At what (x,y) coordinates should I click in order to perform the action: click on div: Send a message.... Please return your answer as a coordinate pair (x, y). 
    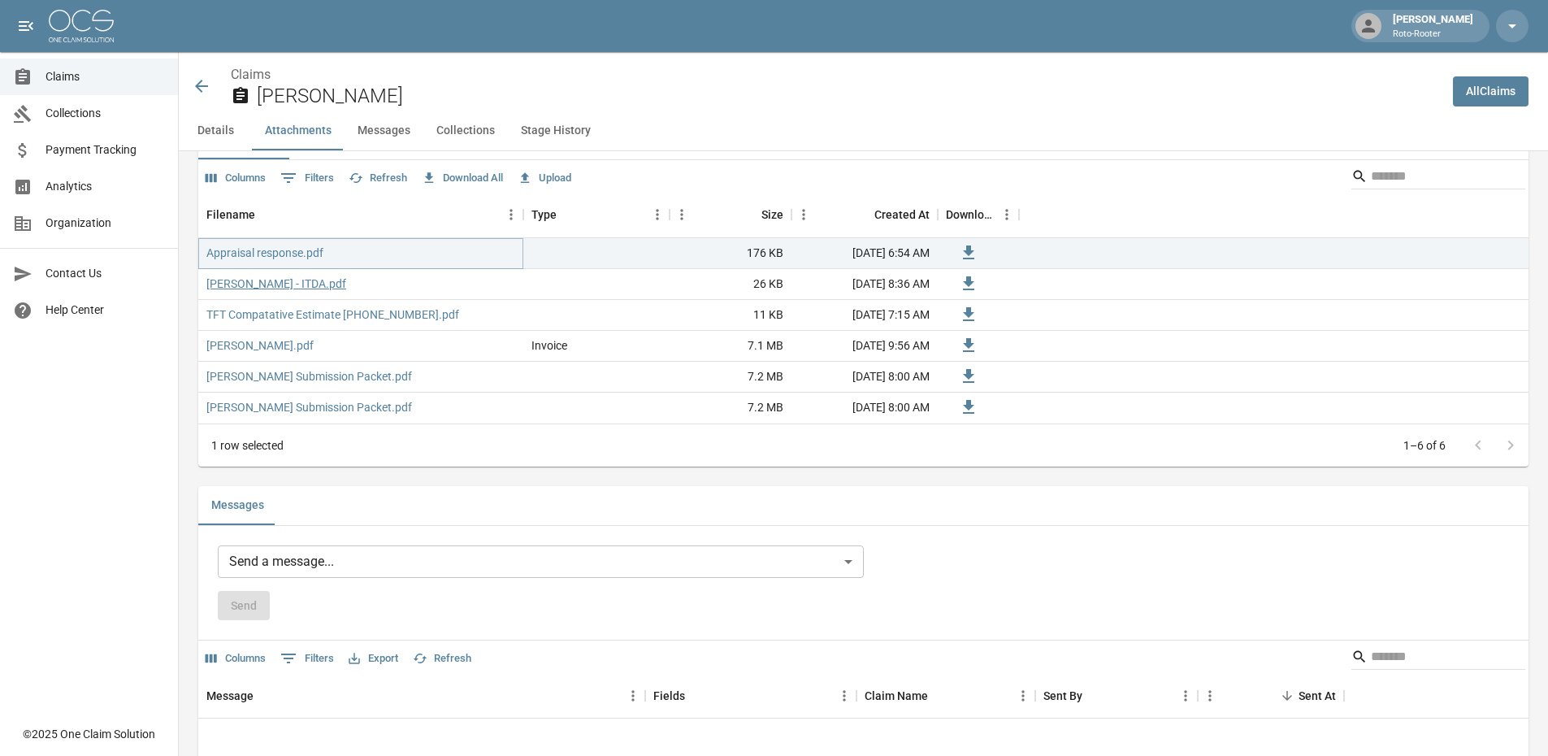
    Looking at the image, I should click on (540, 561).